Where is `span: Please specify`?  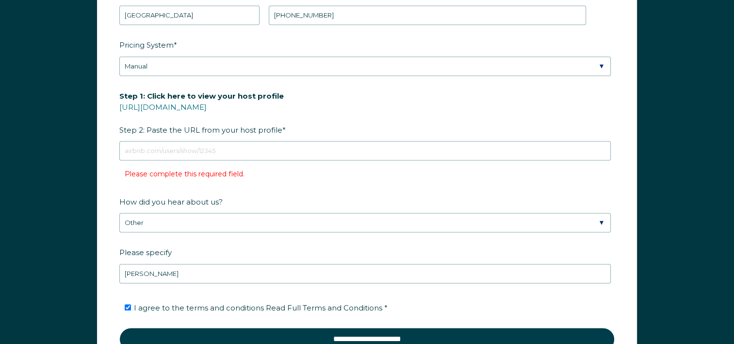
span: Please specify is located at coordinates (146, 252).